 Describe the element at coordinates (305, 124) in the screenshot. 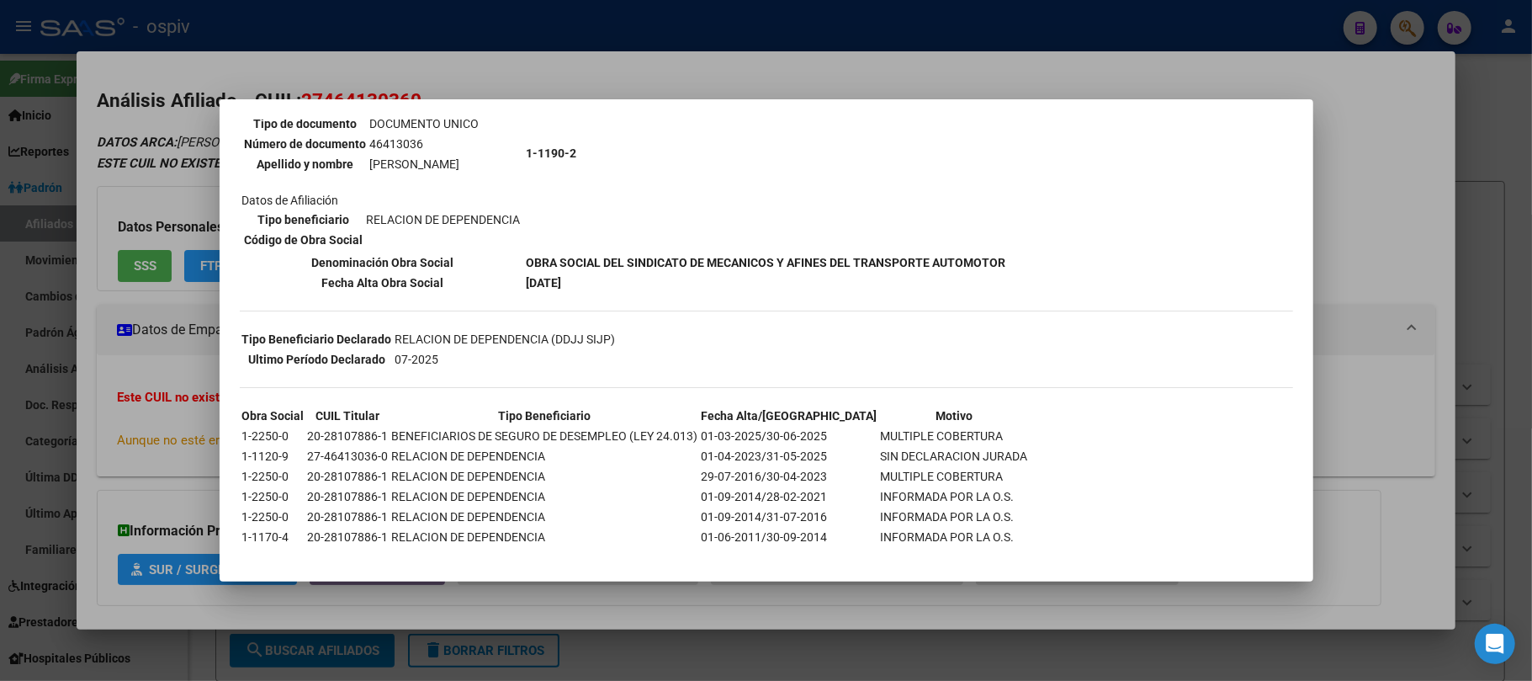

I see `th: Tipo de documento` at that location.